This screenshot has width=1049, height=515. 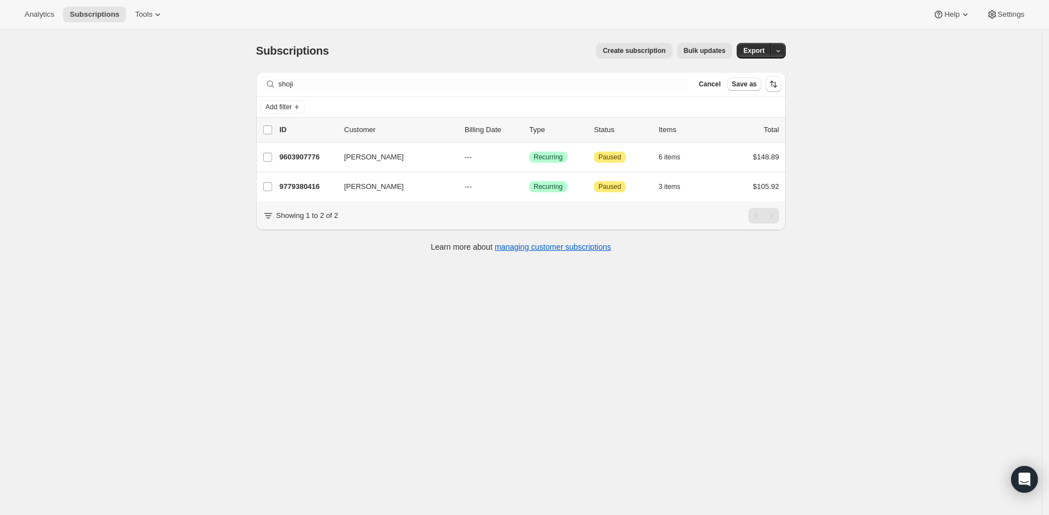 I want to click on span: 3 items, so click(x=669, y=187).